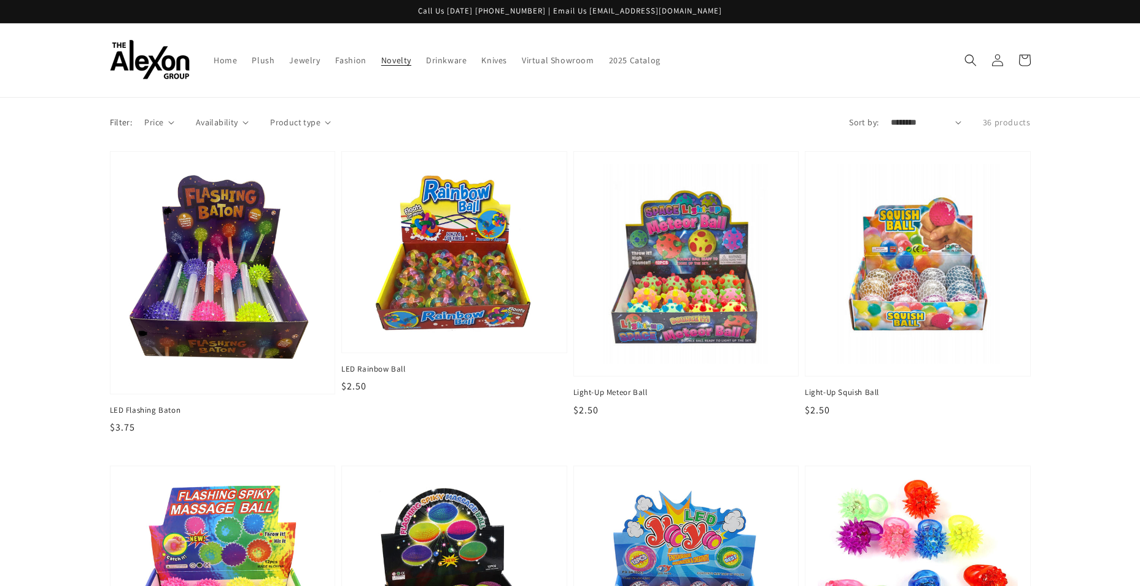  Describe the element at coordinates (121, 122) in the screenshot. I see `p: Filter:` at that location.